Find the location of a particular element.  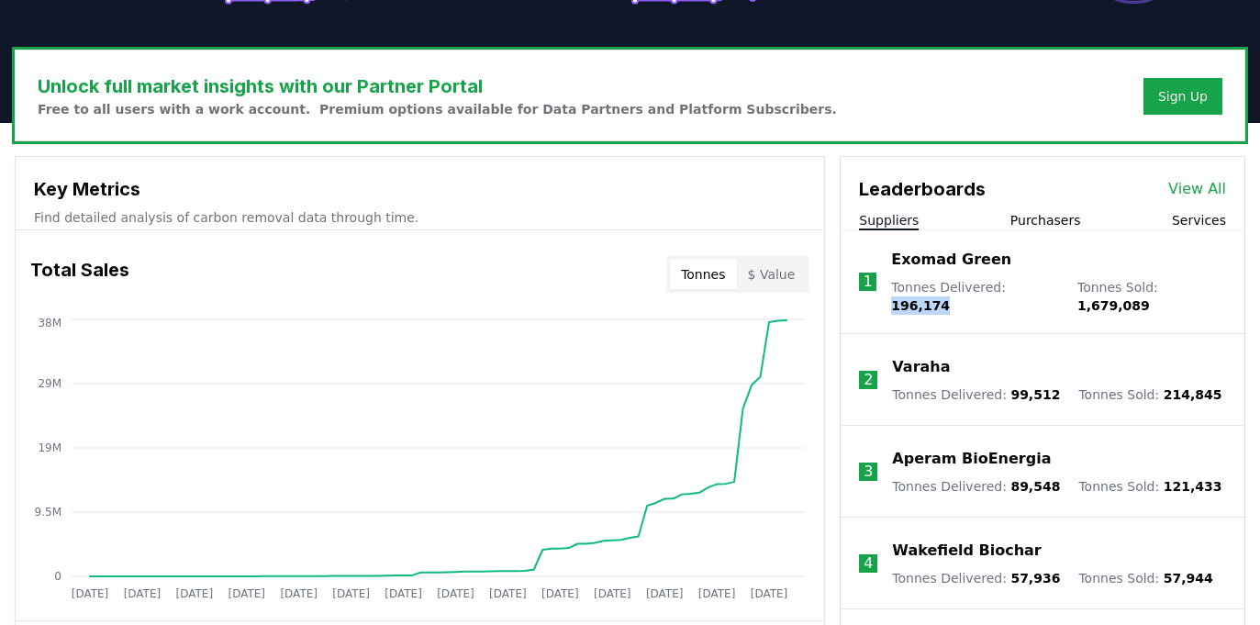

button: Services is located at coordinates (1199, 220).